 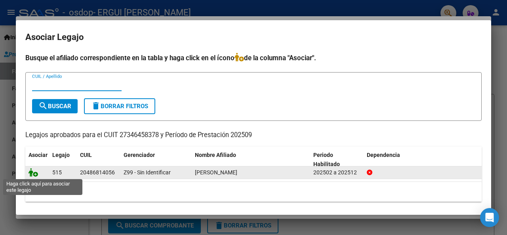 What do you see at coordinates (490, 217) in the screenshot?
I see `div: Open Intercom Messenger` at bounding box center [490, 217].